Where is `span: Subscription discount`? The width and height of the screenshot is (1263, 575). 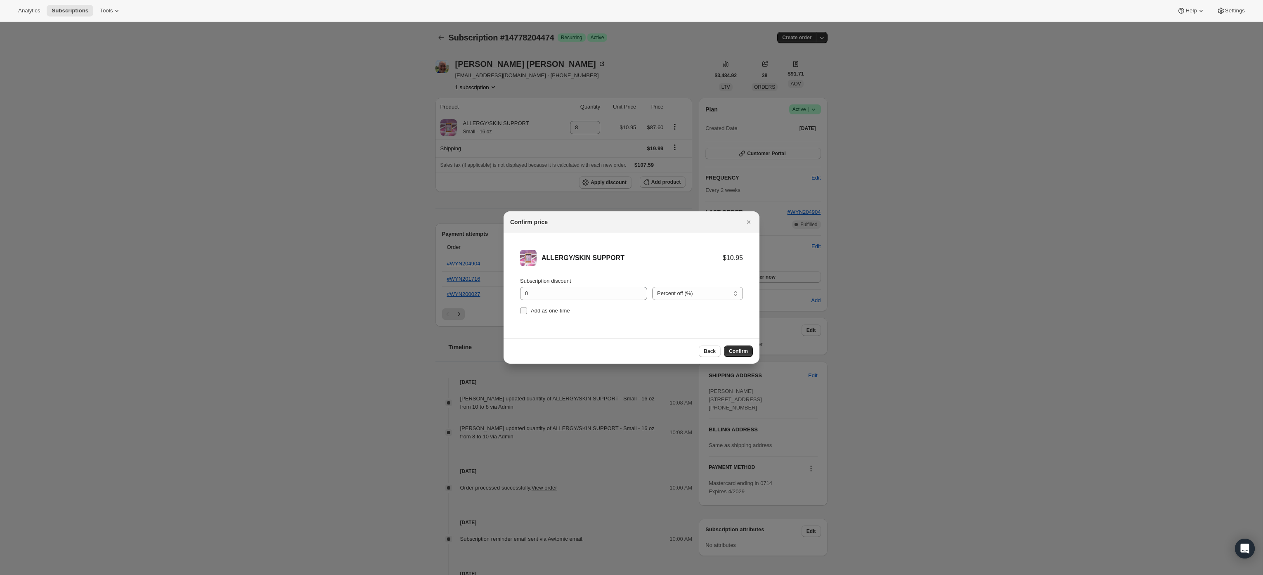
span: Subscription discount is located at coordinates (546, 281).